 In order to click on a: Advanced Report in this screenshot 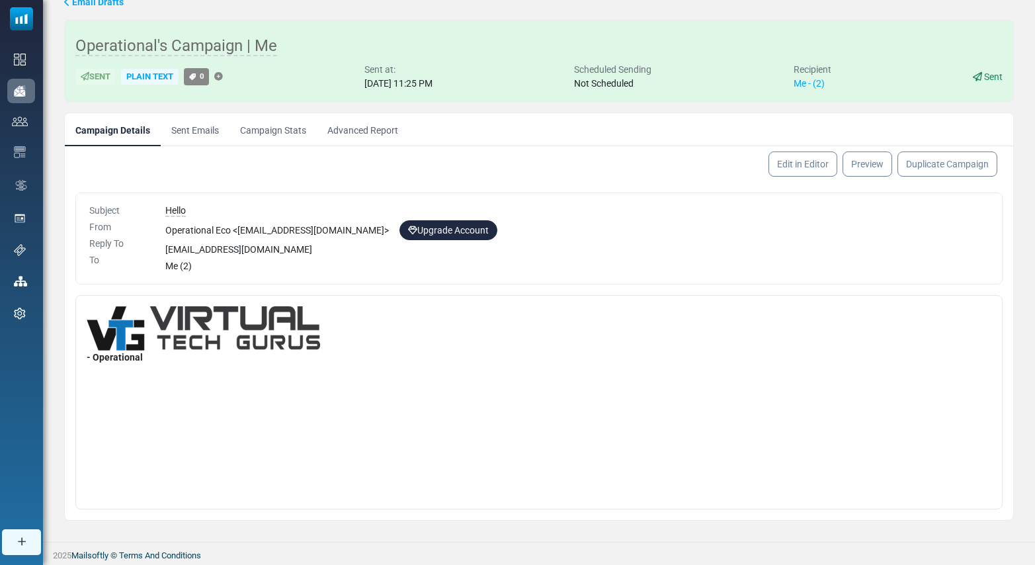, I will do `click(362, 130)`.